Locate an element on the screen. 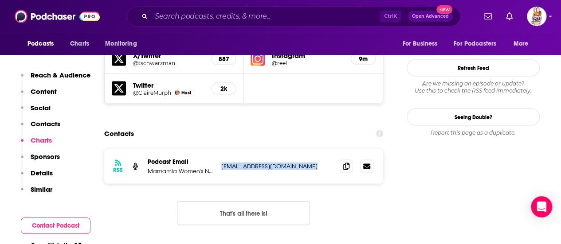  a: Podchaser - Follow, Share and Rate Podcasts is located at coordinates (57, 16).